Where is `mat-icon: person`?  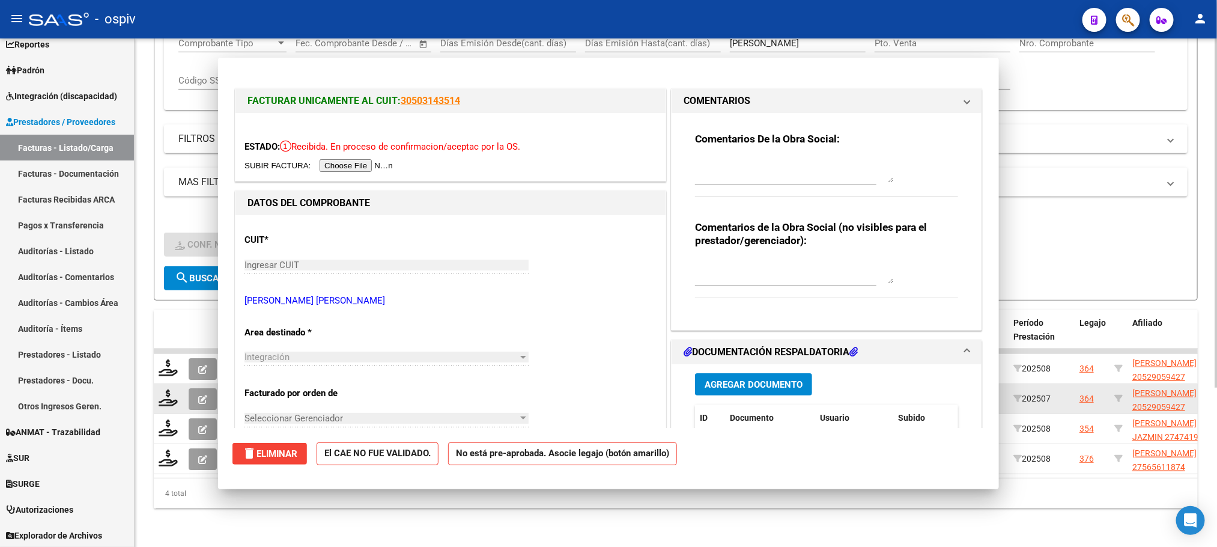
mat-icon: person is located at coordinates (1201, 19).